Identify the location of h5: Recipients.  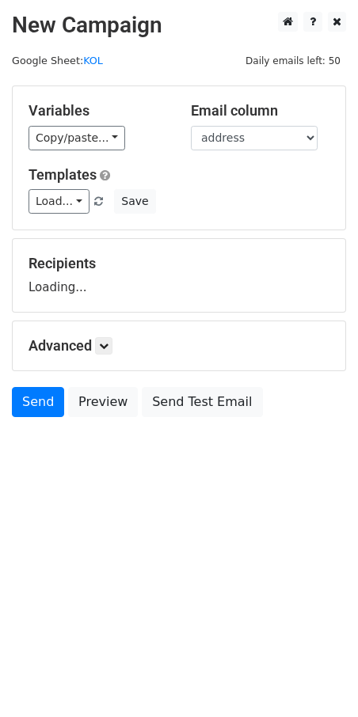
(179, 263).